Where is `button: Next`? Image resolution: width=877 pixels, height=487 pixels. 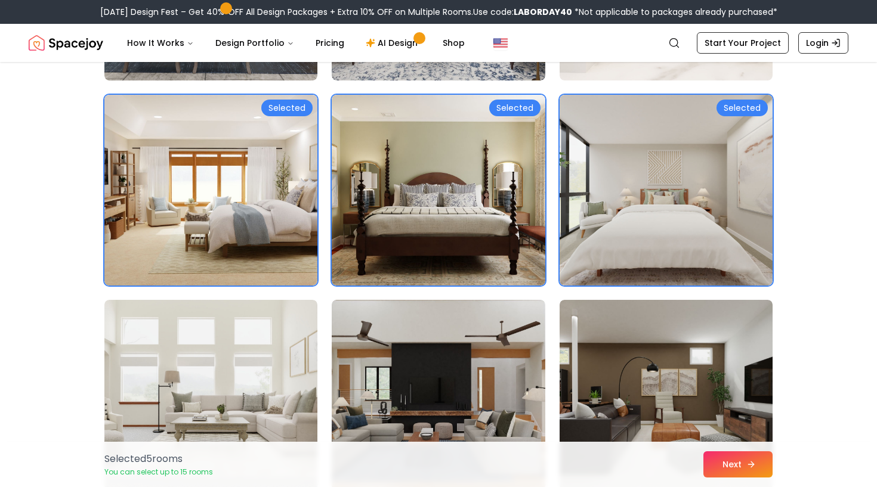 button: Next is located at coordinates (738, 465).